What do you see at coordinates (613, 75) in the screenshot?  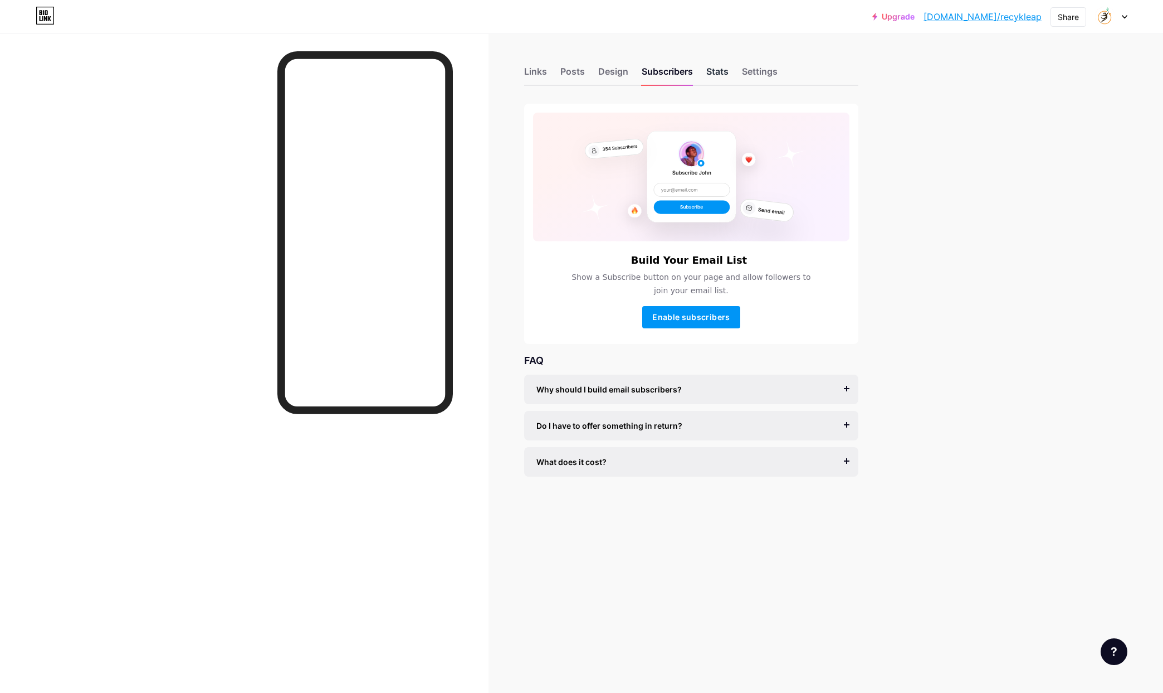 I see `div: Design` at bounding box center [613, 75].